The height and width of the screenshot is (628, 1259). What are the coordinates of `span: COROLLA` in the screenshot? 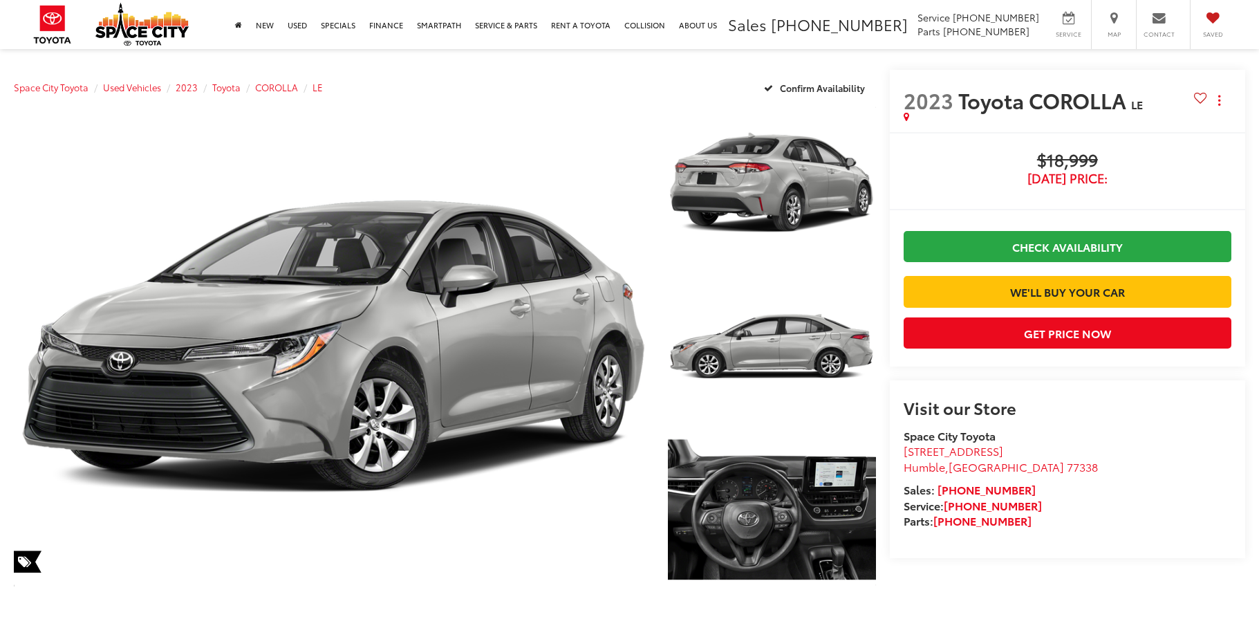 It's located at (277, 87).